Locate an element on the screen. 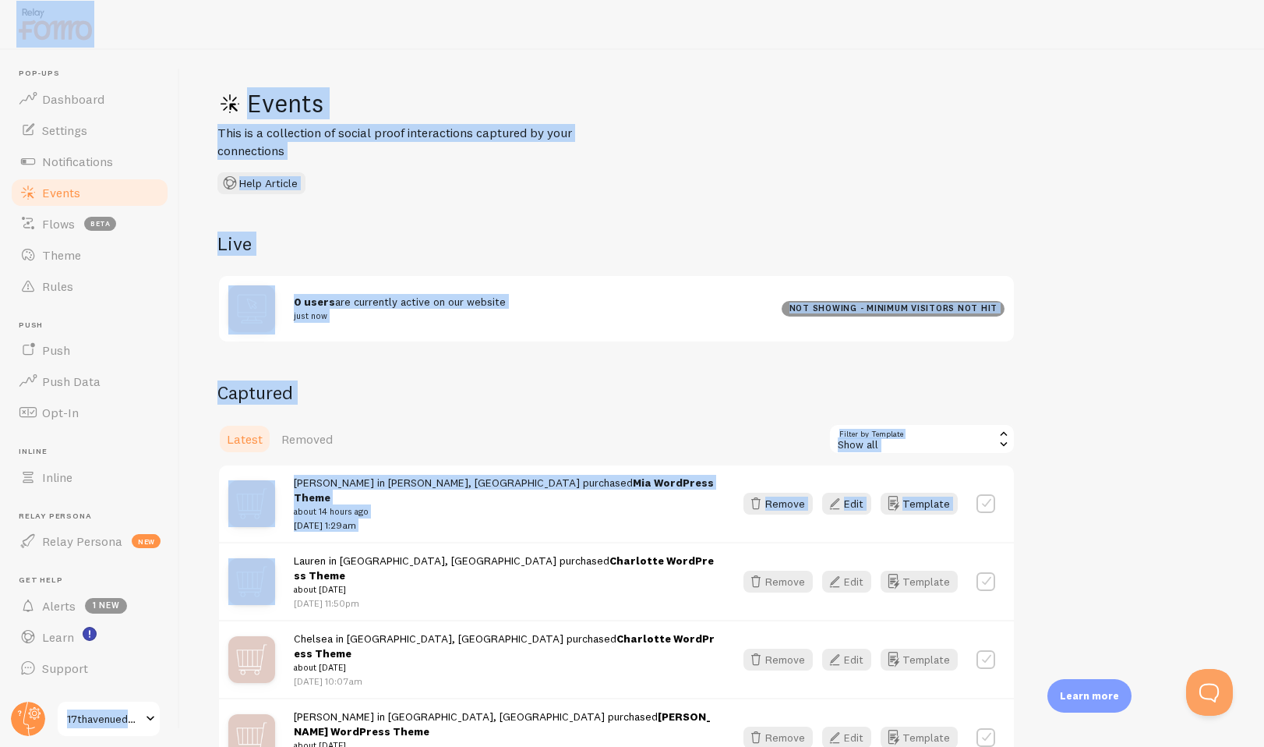 This screenshot has height=747, width=1264. img: bo9btcNLRnCUU1uKyLgF is located at coordinates (252, 309).